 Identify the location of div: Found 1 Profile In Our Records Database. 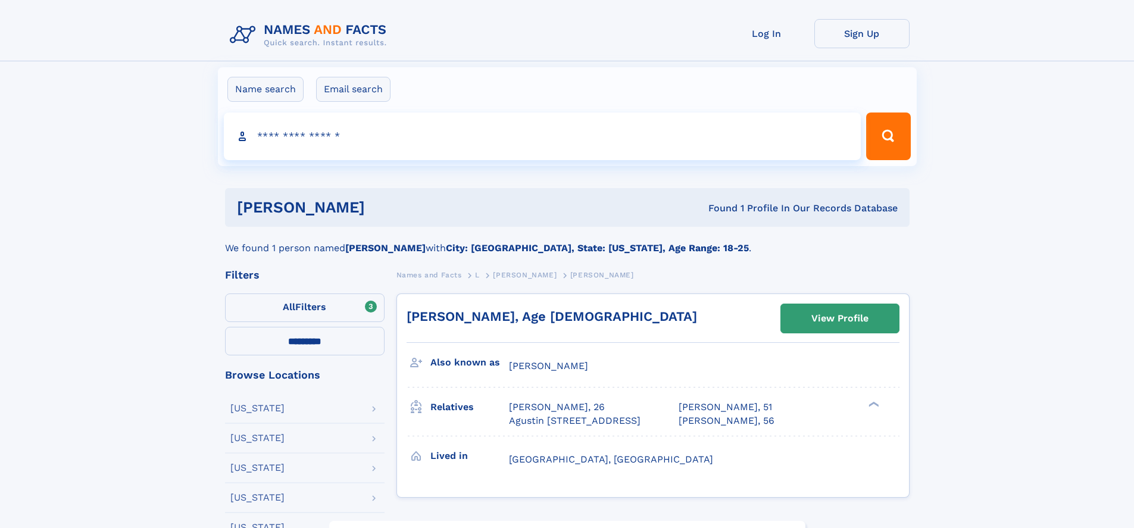
(716, 208).